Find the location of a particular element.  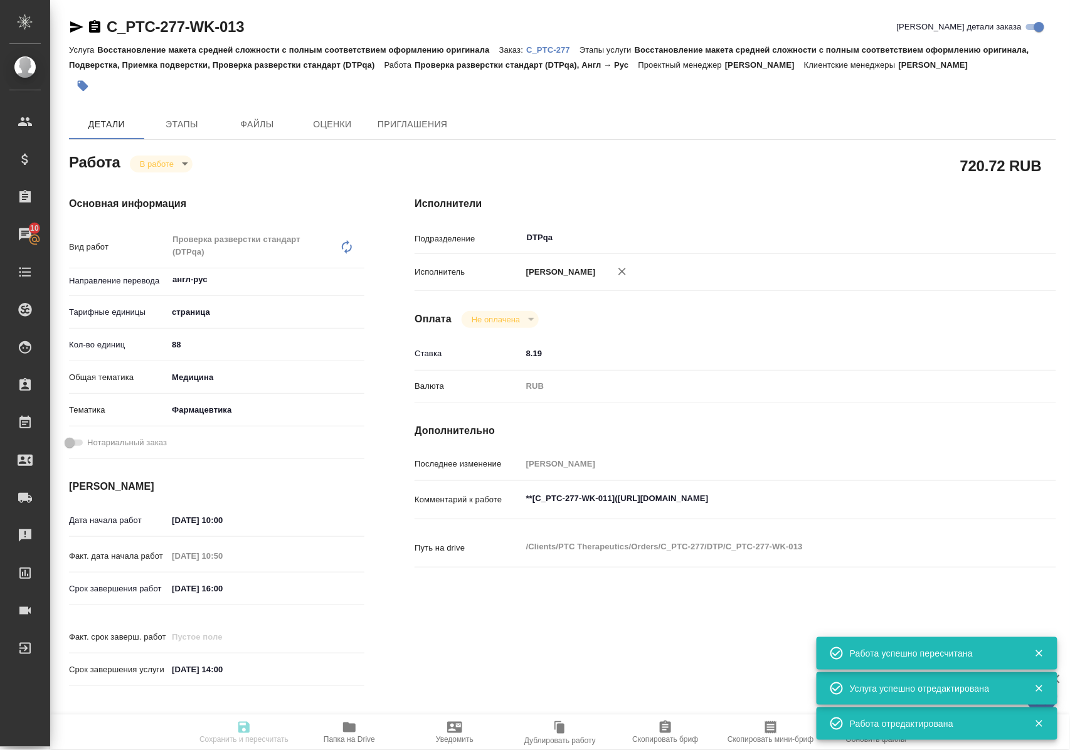

div: Фармацевтика is located at coordinates (266, 410).